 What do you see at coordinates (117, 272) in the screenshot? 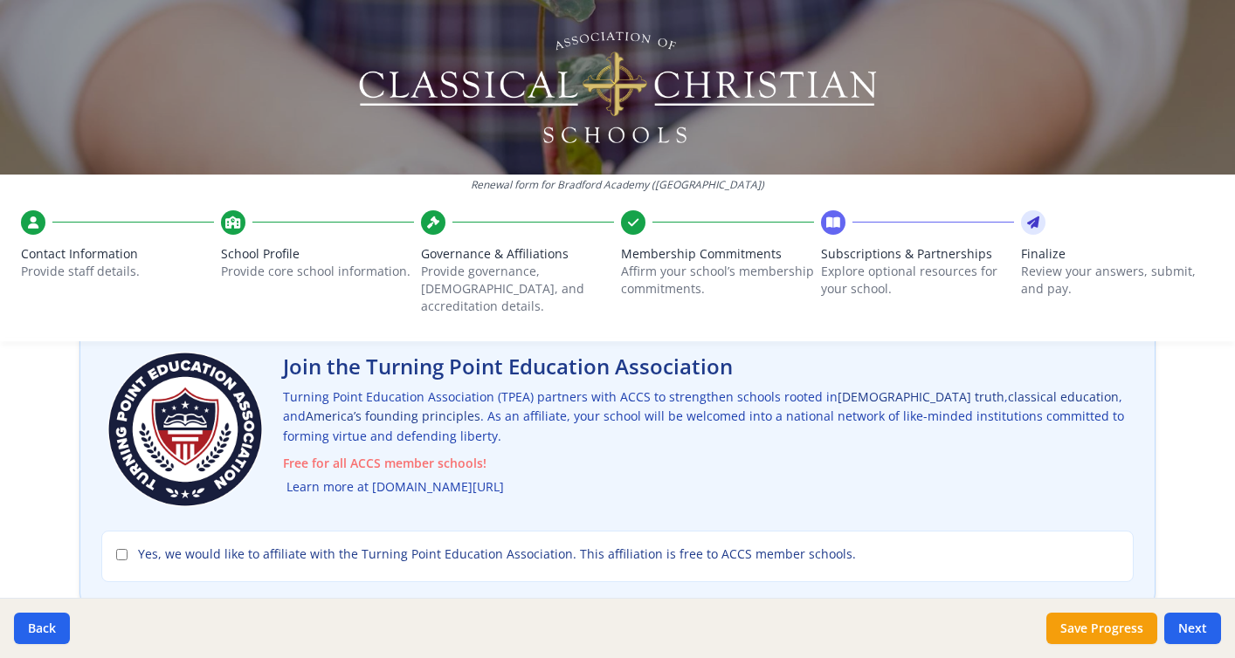
I see `p: Provide staff details.` at bounding box center [117, 272].